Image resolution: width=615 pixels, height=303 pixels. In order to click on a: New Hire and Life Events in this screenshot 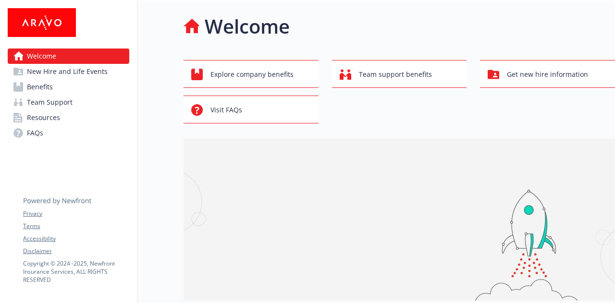, I will do `click(68, 72)`.